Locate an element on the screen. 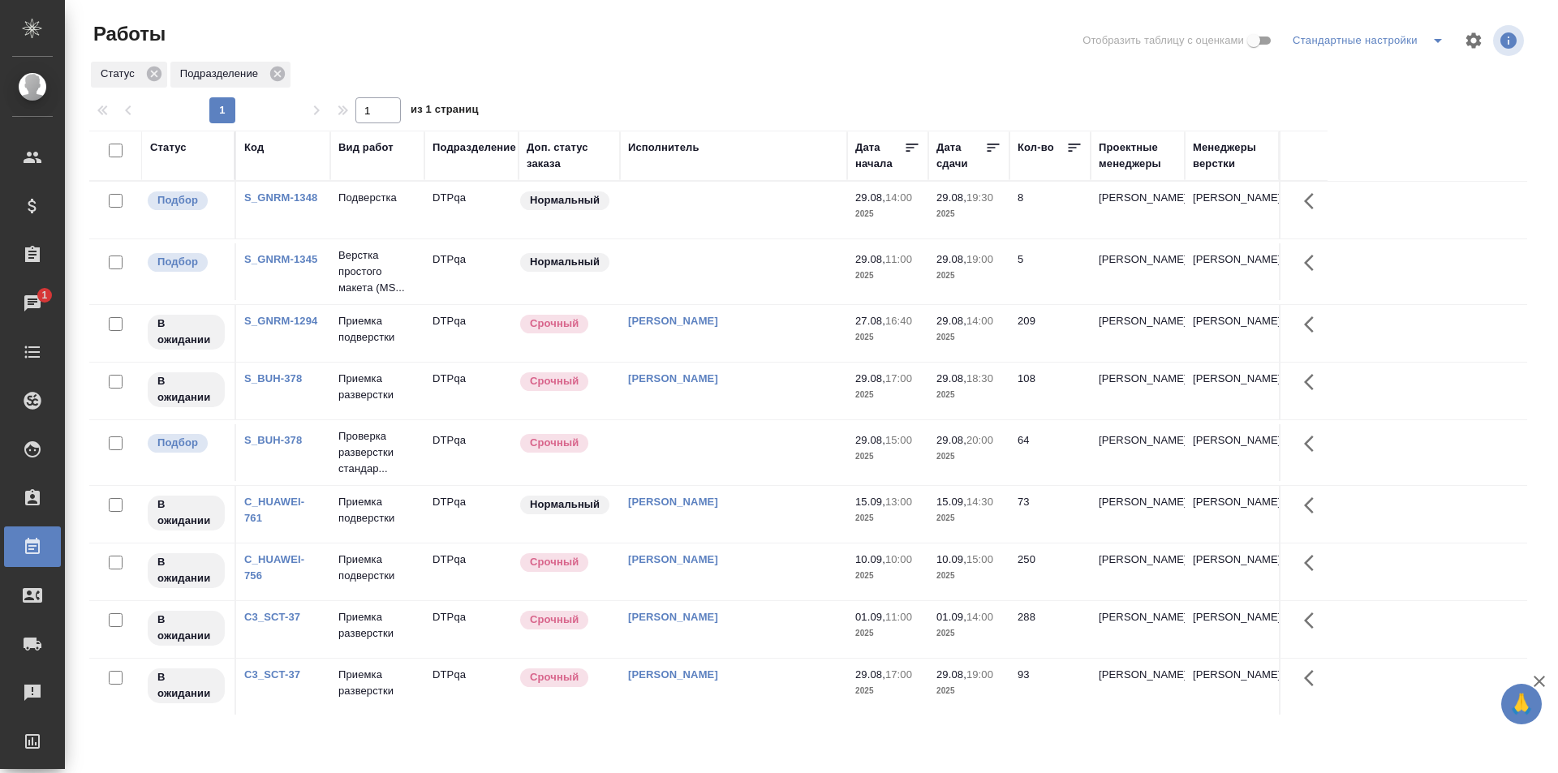  a: S_GNRM-1345 is located at coordinates (281, 259).